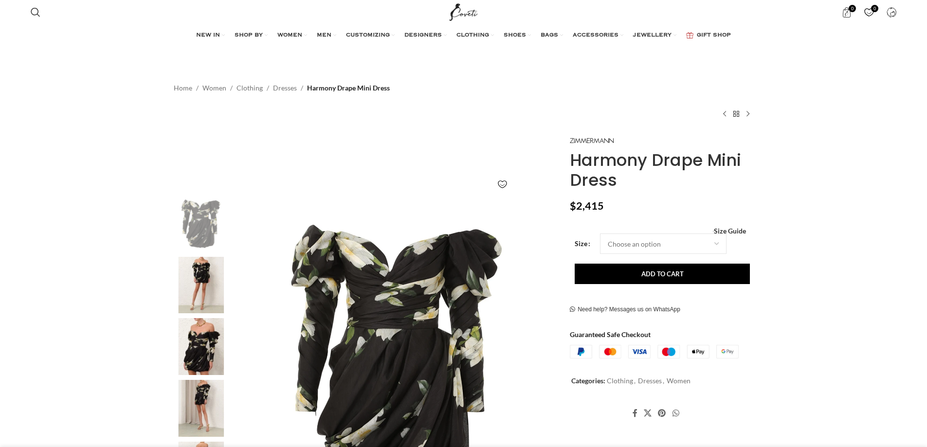 Image resolution: width=927 pixels, height=447 pixels. I want to click on a: Facebook social link, so click(635, 413).